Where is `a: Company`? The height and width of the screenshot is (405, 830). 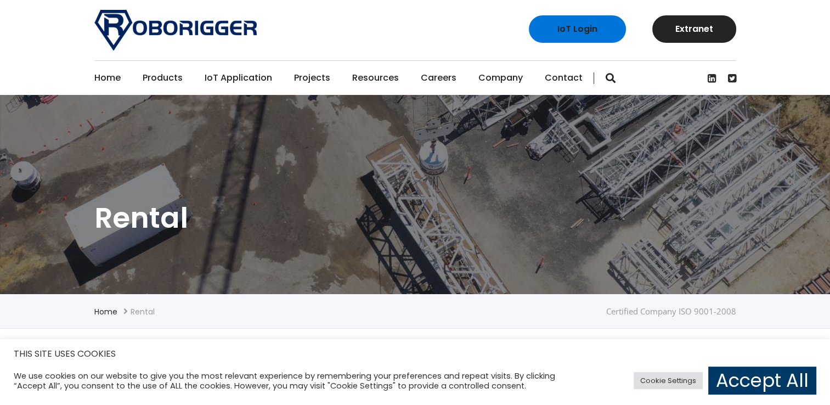 a: Company is located at coordinates (500, 78).